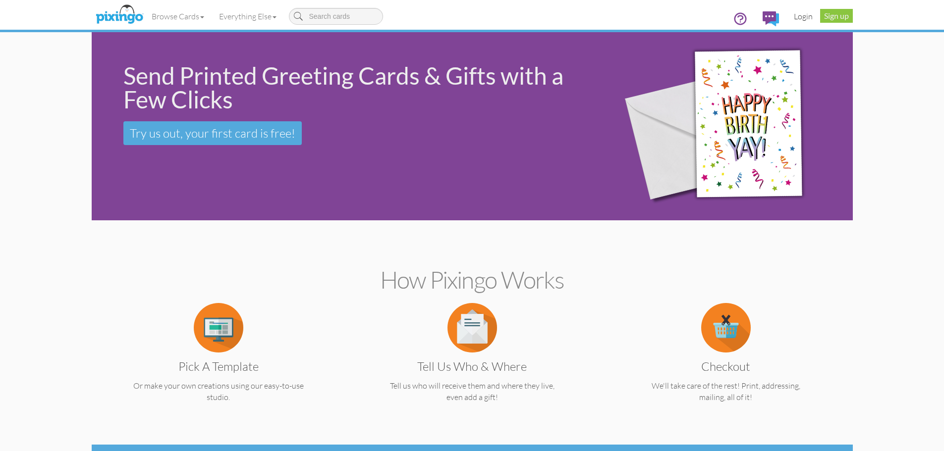 The width and height of the screenshot is (944, 451). Describe the element at coordinates (472, 280) in the screenshot. I see `h2: How Pixingo works` at that location.